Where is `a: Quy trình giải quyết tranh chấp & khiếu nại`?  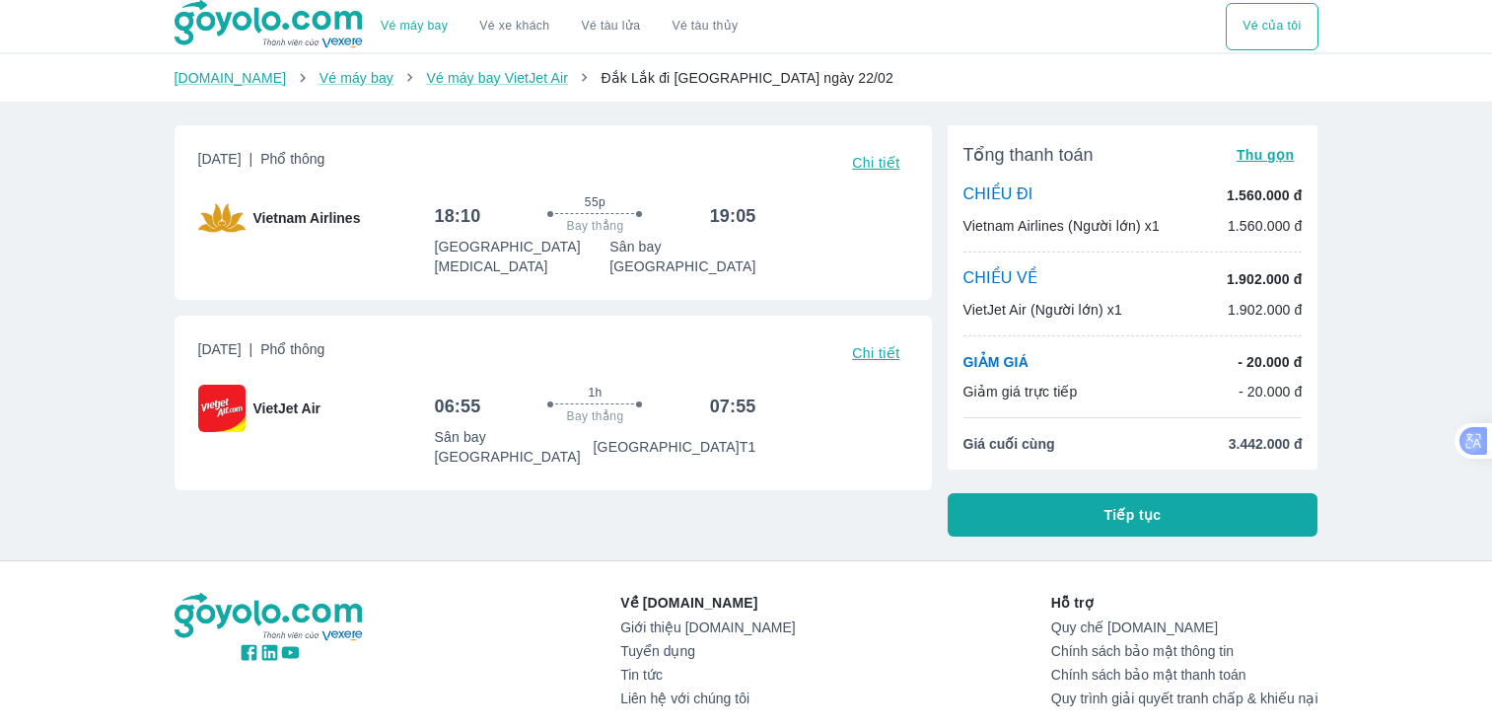
a: Quy trình giải quyết tranh chấp & khiếu nại is located at coordinates (1184, 698).